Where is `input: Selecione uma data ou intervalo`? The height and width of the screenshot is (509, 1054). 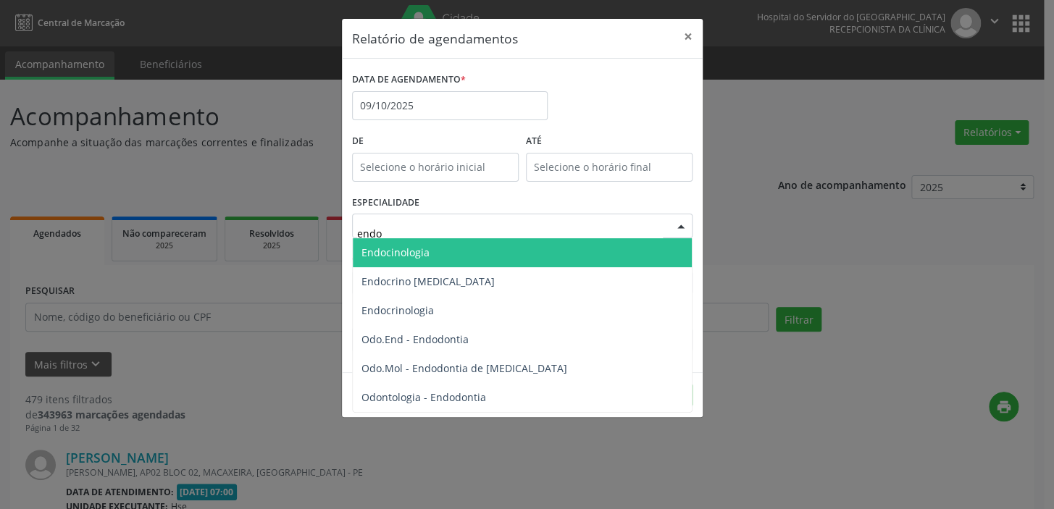
input: Selecione uma data ou intervalo is located at coordinates (450, 106).